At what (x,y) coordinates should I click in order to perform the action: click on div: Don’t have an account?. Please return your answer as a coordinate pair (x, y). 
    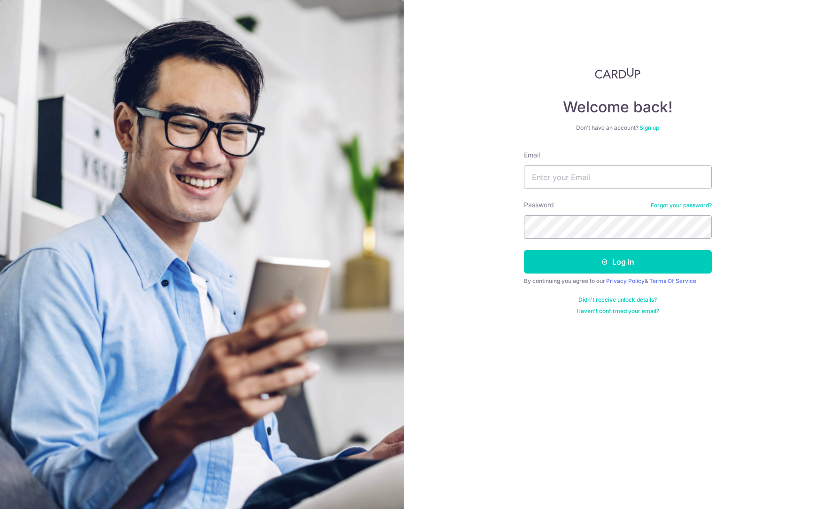
    Looking at the image, I should click on (618, 128).